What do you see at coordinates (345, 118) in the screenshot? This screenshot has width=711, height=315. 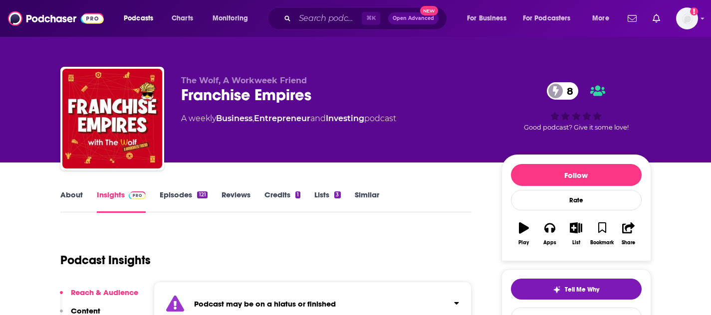 I see `a: Investing` at bounding box center [345, 118].